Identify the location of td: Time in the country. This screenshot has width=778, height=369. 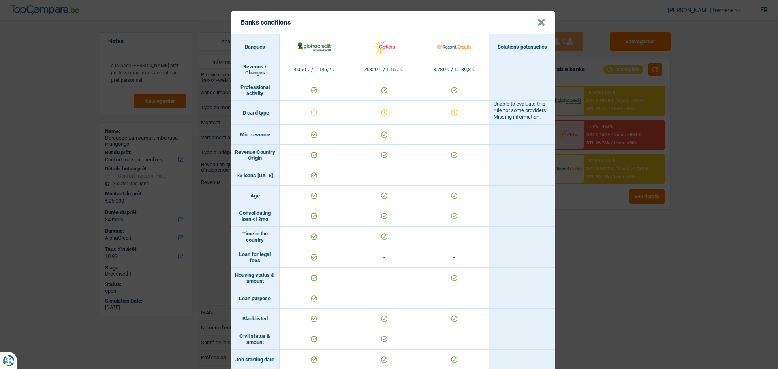
(255, 237).